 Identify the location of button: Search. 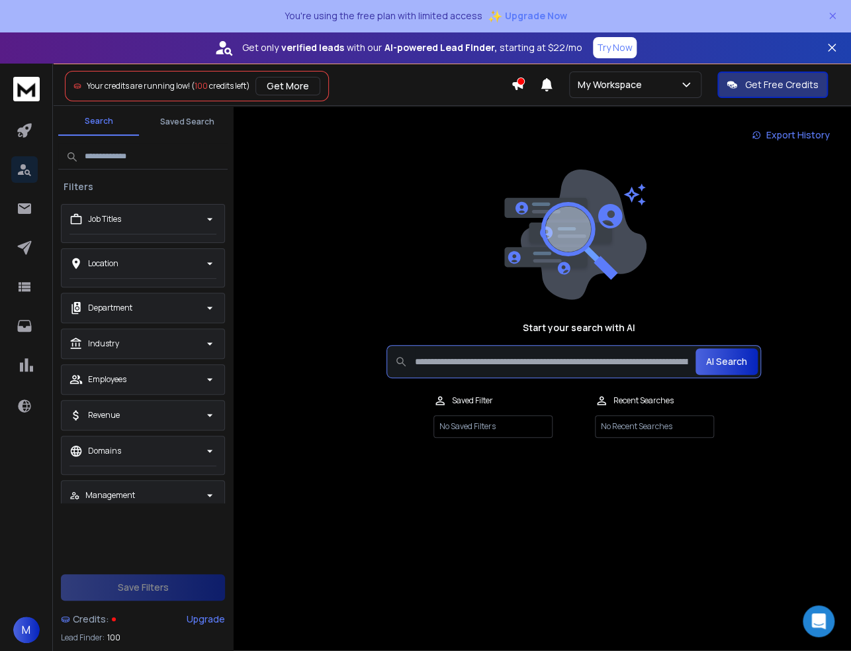
(99, 122).